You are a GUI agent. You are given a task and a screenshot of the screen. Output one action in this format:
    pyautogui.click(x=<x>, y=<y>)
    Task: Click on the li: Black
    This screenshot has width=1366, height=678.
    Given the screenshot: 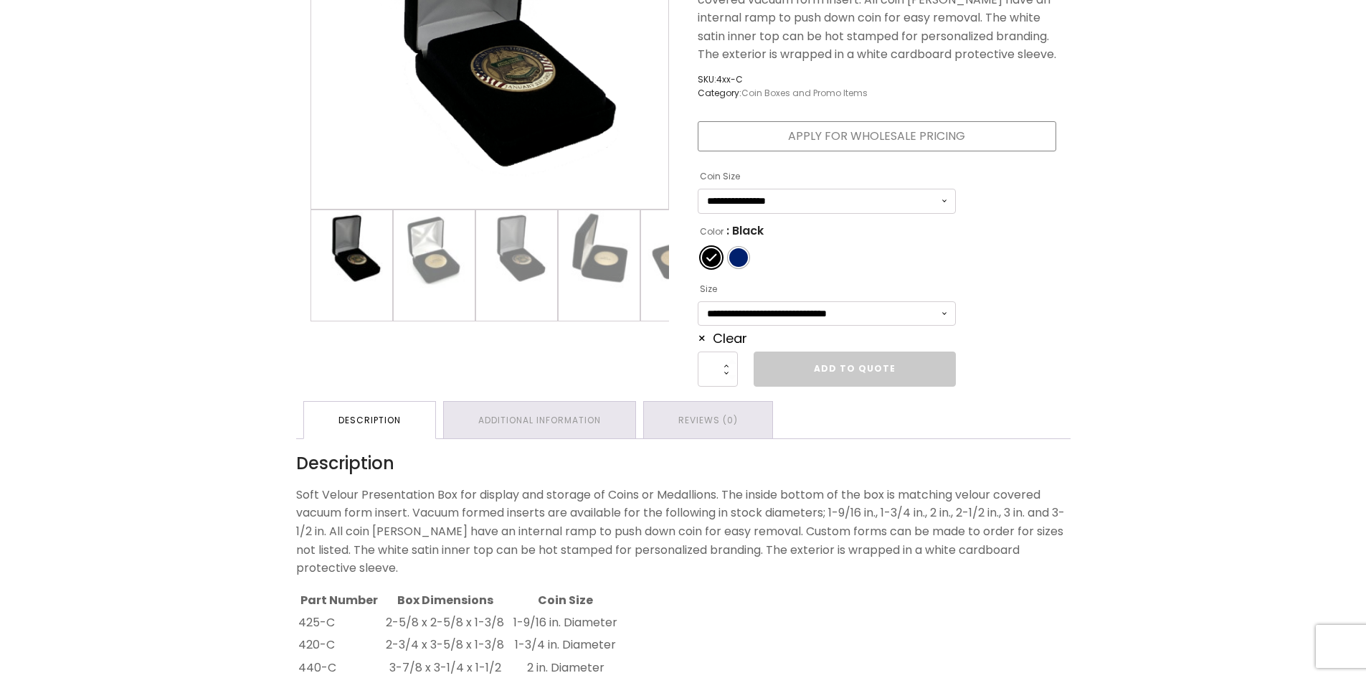 What is the action you would take?
    pyautogui.click(x=711, y=257)
    